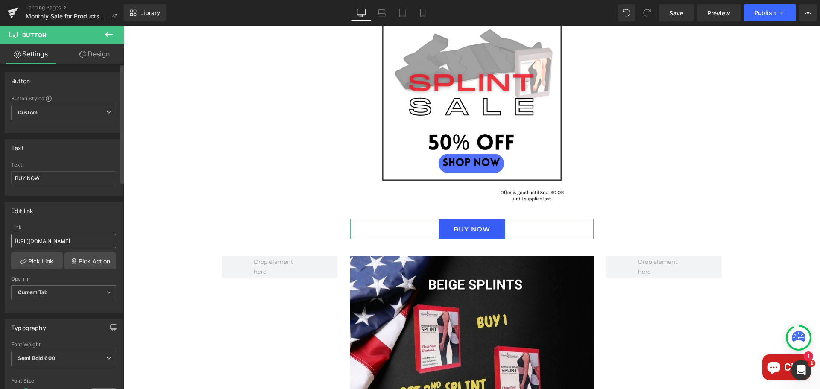 Image resolution: width=820 pixels, height=389 pixels. What do you see at coordinates (90, 261) in the screenshot?
I see `a: Pick Action` at bounding box center [90, 261].